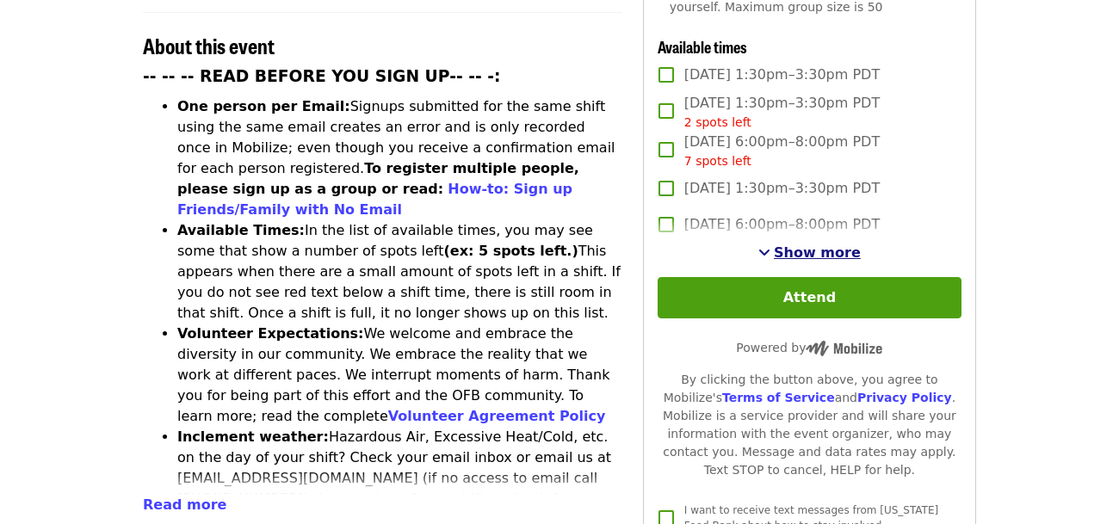 The width and height of the screenshot is (1119, 524). I want to click on span: Available times, so click(703, 46).